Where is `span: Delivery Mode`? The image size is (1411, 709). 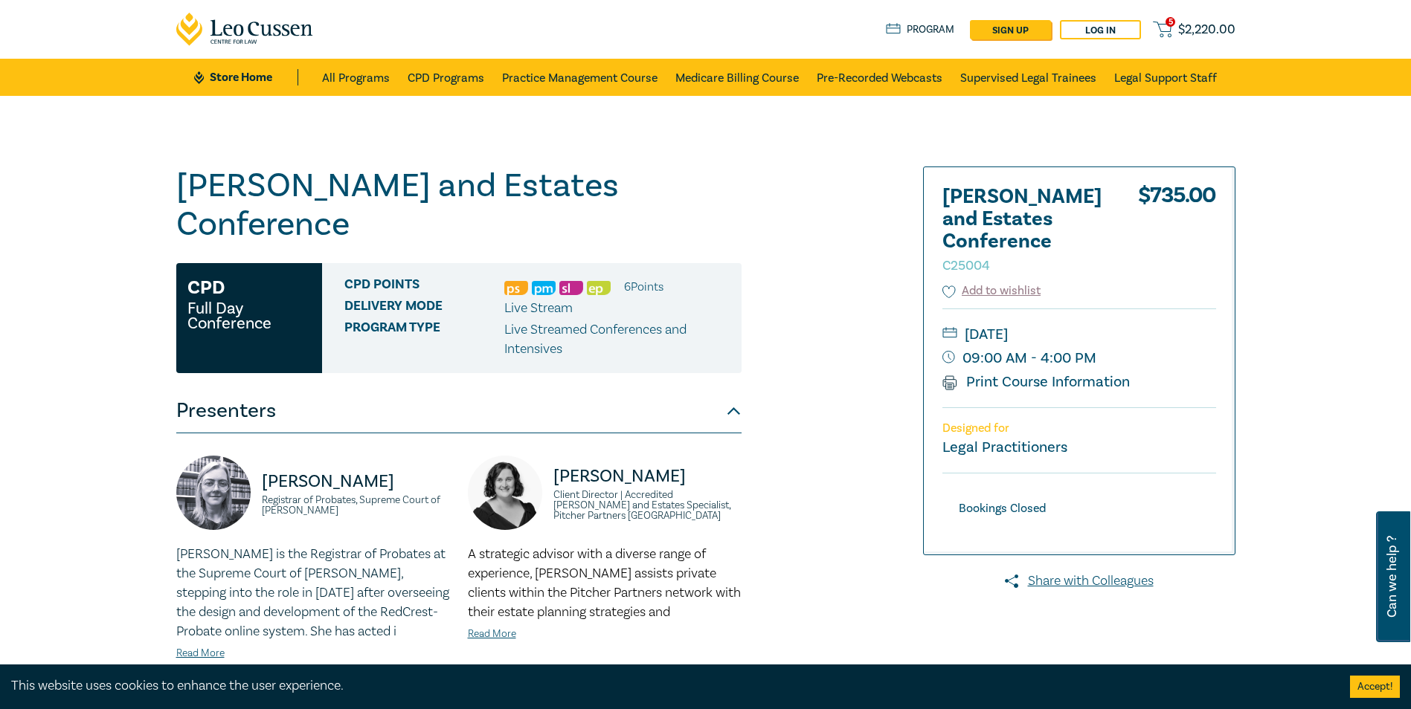
span: Delivery Mode is located at coordinates (424, 309).